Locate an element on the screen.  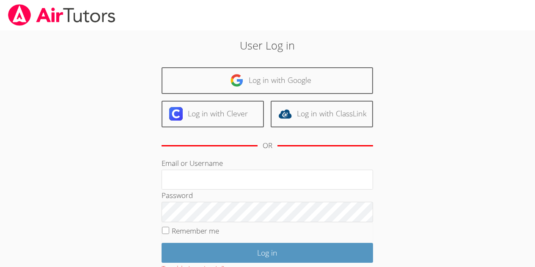
label: Remember me is located at coordinates (195, 230).